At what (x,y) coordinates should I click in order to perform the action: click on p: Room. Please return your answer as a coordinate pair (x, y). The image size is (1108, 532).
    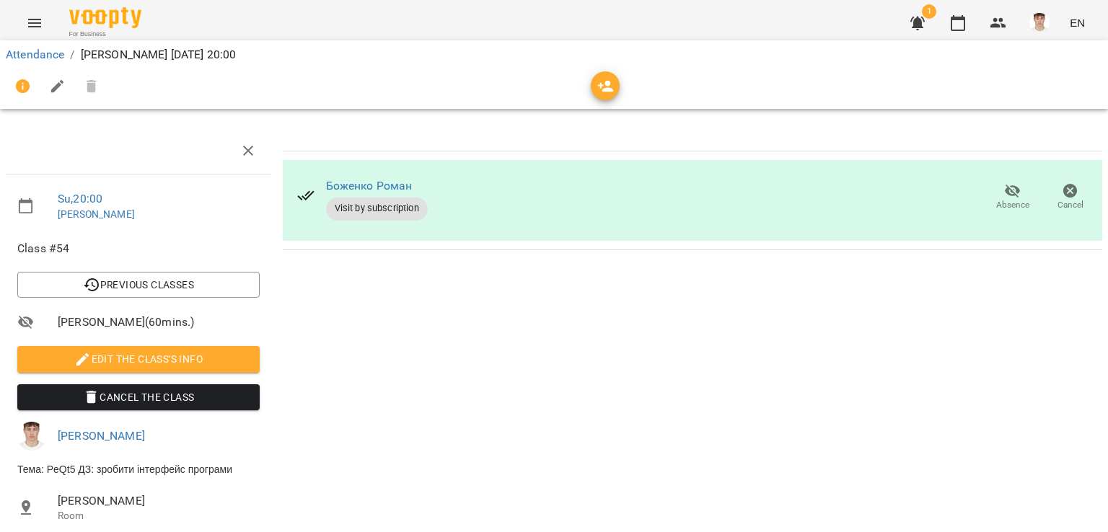
    Looking at the image, I should click on (159, 516).